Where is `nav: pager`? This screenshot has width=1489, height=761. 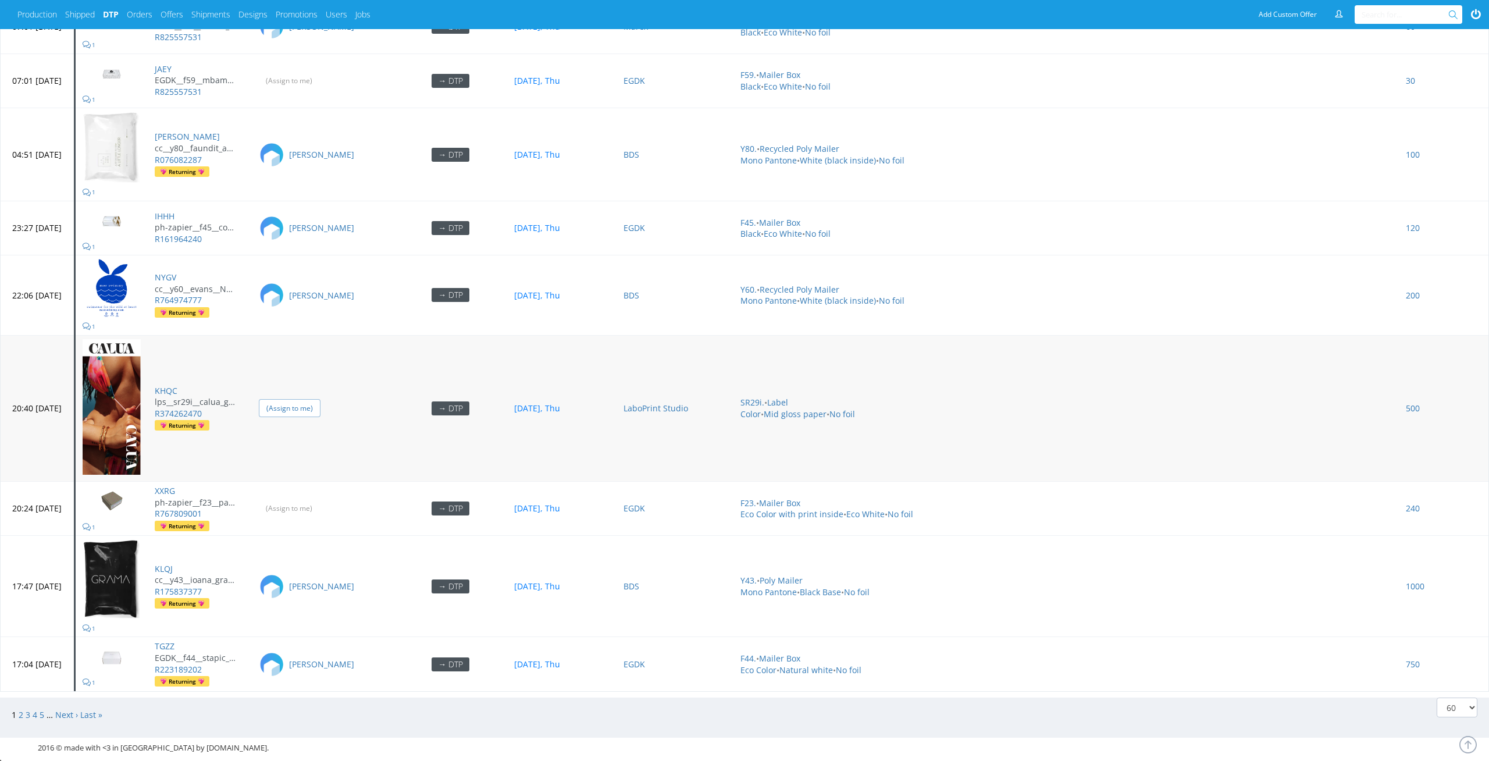
nav: pager is located at coordinates (57, 715).